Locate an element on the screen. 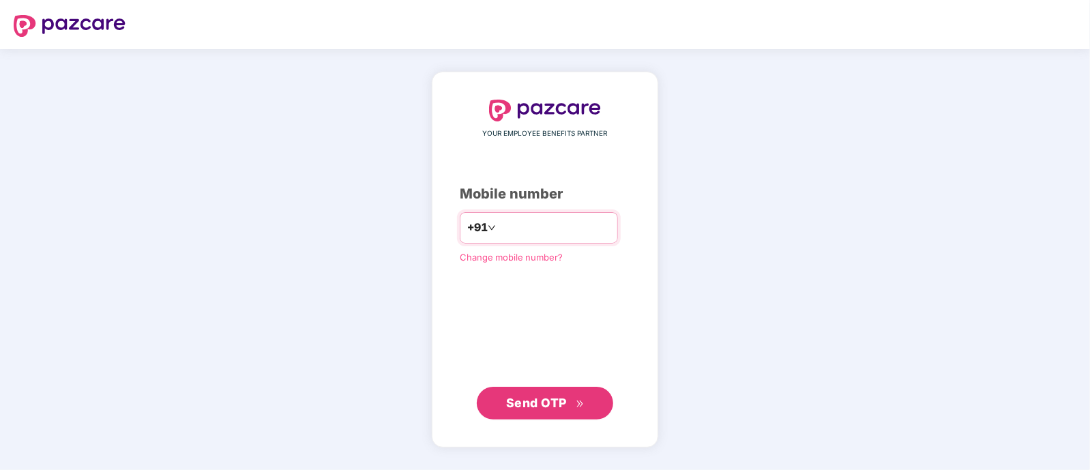  span: Send OTP is located at coordinates (536, 402).